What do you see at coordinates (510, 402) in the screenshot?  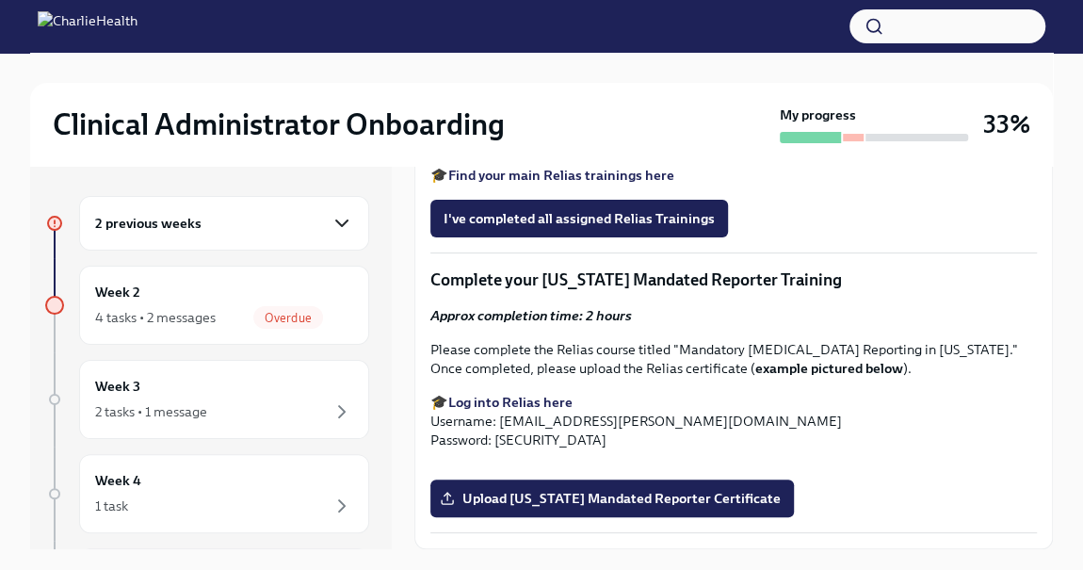 I see `a: Log into Relias here` at bounding box center [510, 402].